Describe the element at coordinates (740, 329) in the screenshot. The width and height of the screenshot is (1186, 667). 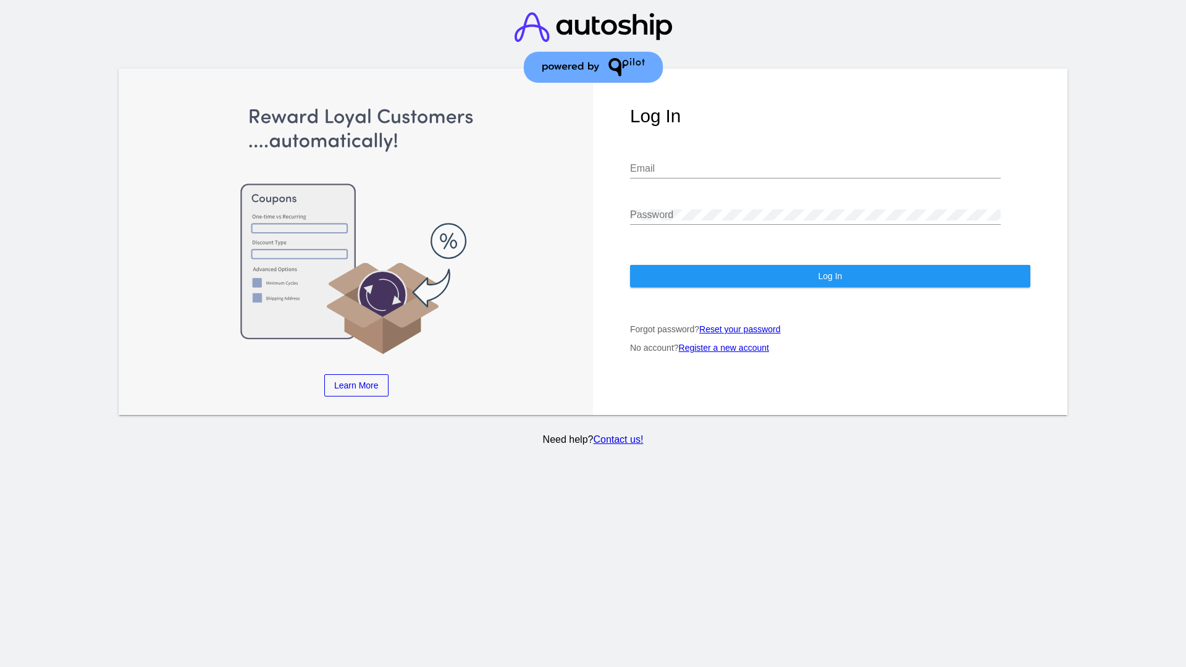
I see `a: Reset your password` at that location.